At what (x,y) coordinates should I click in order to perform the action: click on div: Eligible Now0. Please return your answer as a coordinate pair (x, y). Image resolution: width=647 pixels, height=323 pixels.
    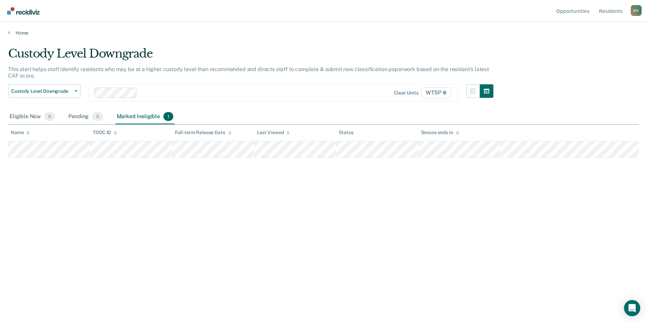
    Looking at the image, I should click on (32, 117).